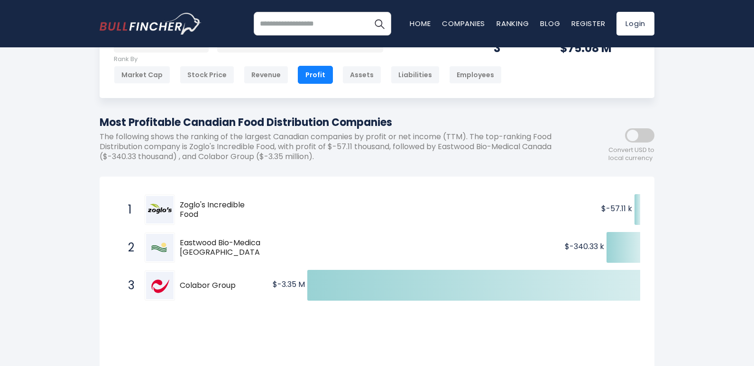 This screenshot has height=366, width=754. I want to click on h1: Most Profitable Canadian Food Distribution Companies, so click(334, 122).